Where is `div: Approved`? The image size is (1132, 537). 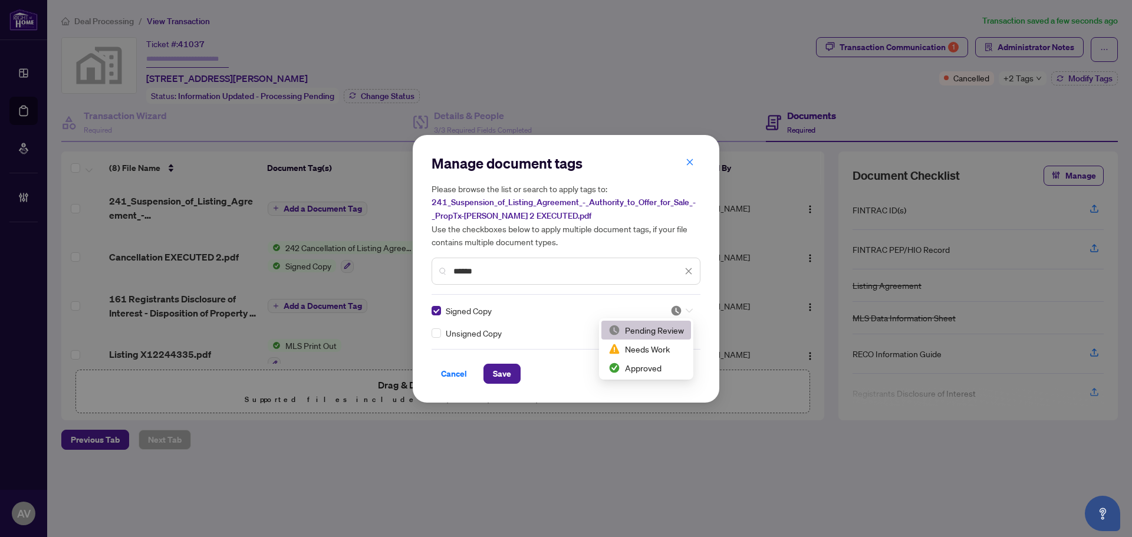 div: Approved is located at coordinates (646, 368).